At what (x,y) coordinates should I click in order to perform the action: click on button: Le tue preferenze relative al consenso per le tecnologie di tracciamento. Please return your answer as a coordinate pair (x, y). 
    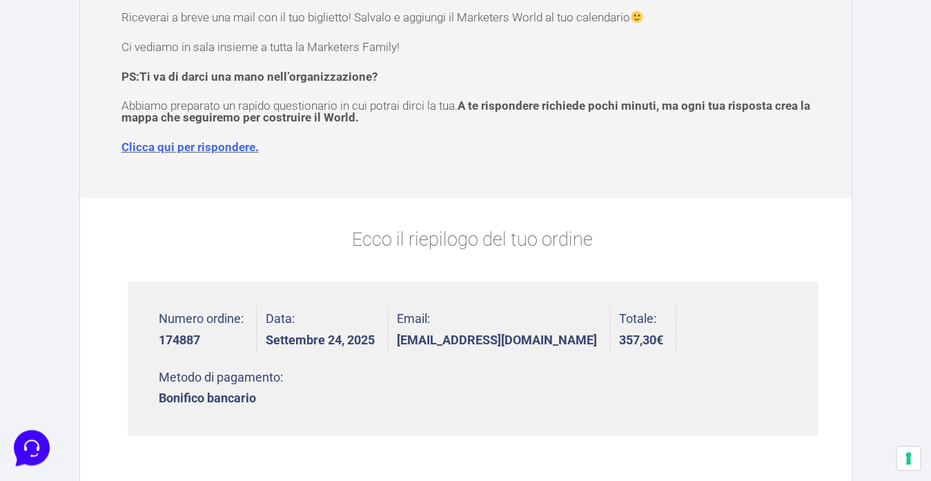
    Looking at the image, I should click on (908, 458).